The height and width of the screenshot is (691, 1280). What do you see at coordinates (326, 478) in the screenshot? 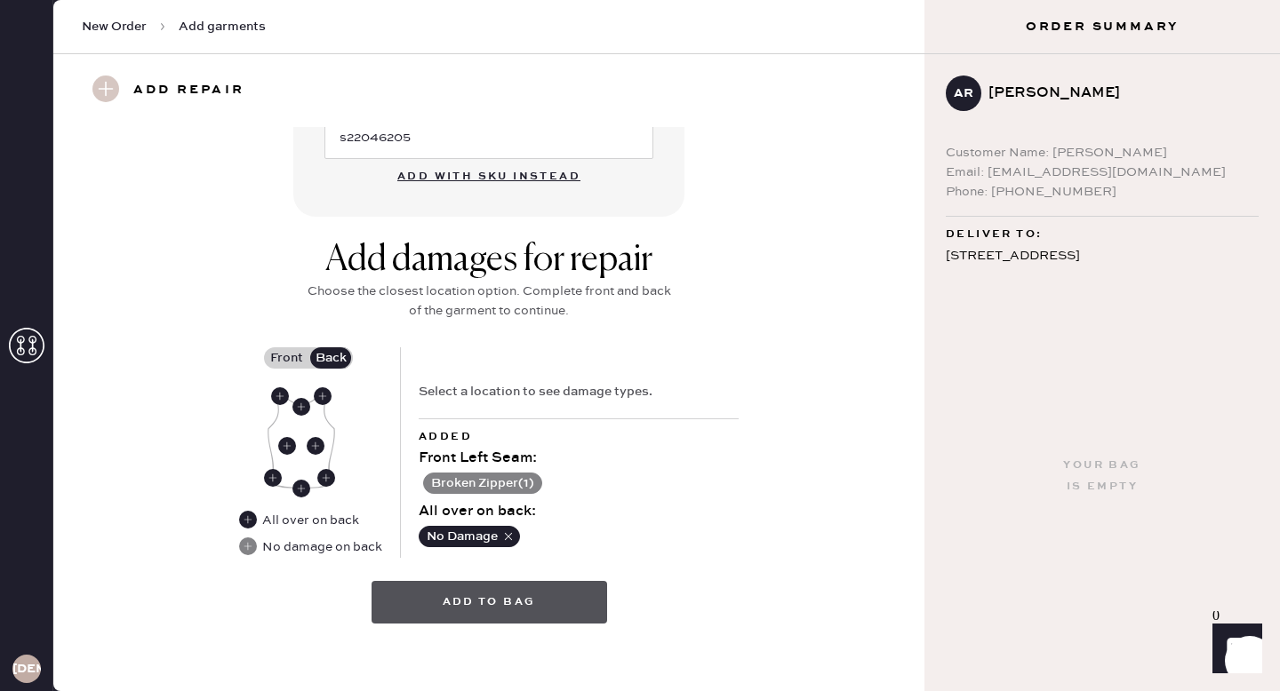
I see `div: Back Right Seam` at bounding box center [326, 478].